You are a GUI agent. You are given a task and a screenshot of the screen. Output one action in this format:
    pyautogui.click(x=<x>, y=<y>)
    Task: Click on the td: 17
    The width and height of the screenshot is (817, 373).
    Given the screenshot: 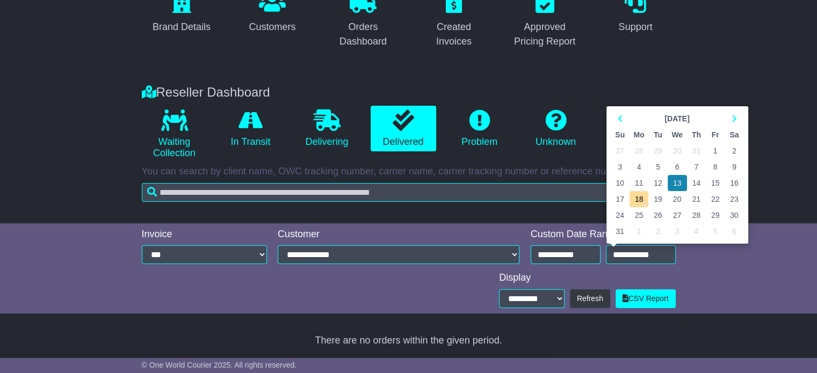 What is the action you would take?
    pyautogui.click(x=620, y=199)
    